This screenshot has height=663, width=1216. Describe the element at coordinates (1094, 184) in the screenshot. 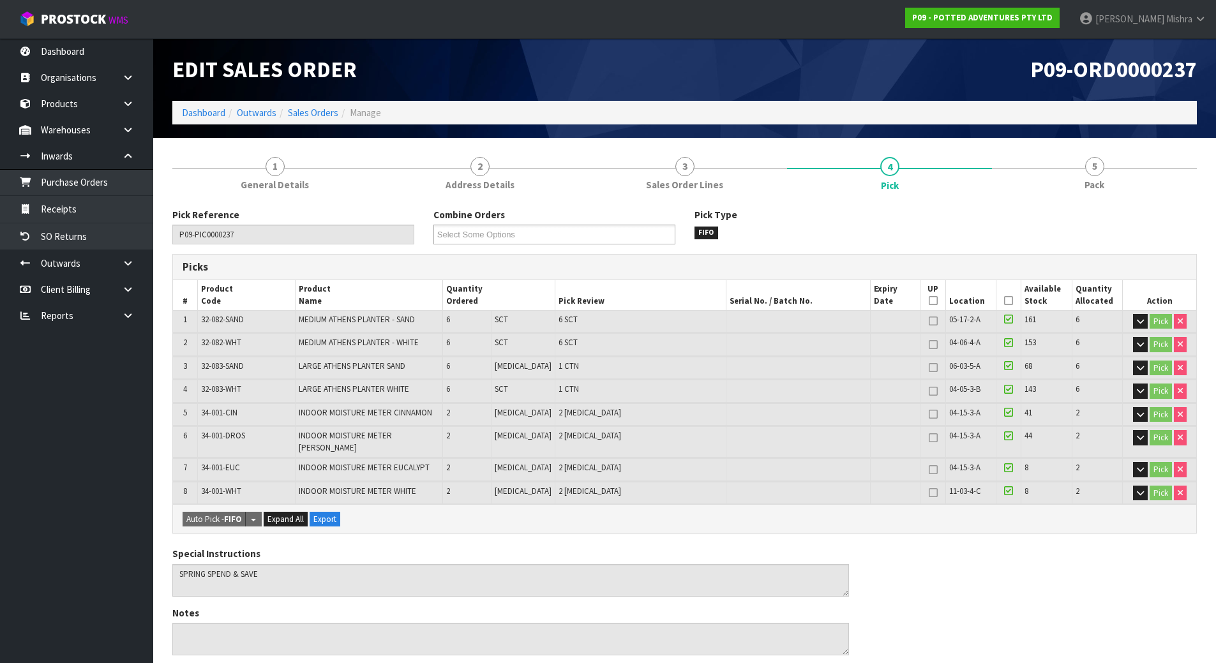

I see `span: Pack` at that location.